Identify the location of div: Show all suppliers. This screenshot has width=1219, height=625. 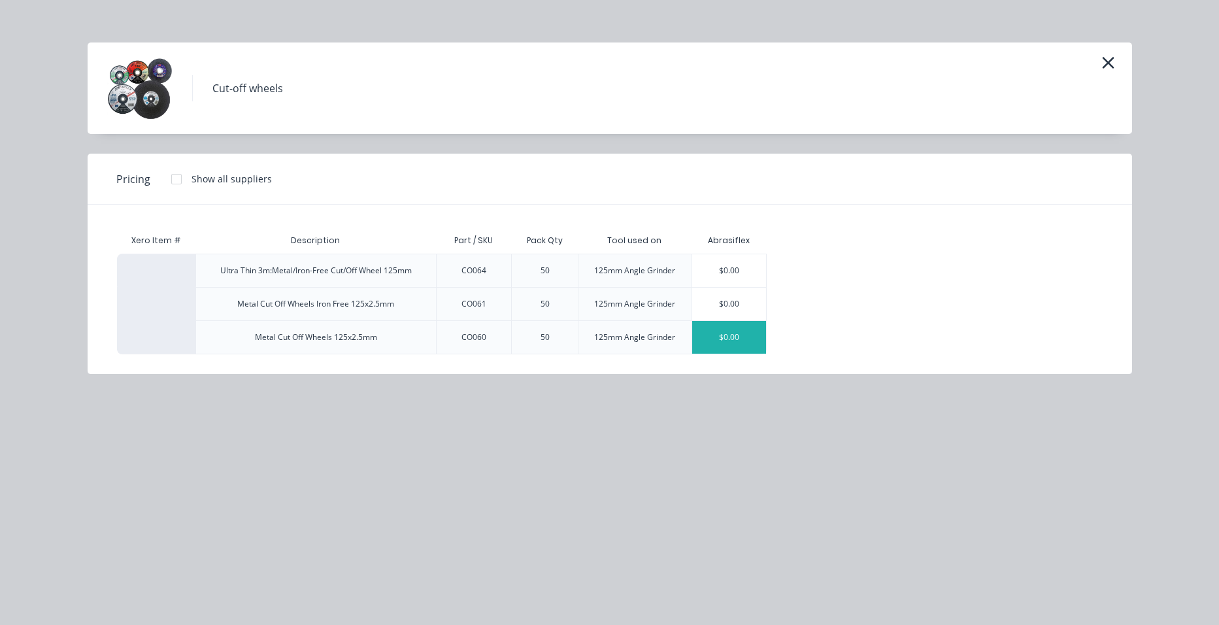
(231, 178).